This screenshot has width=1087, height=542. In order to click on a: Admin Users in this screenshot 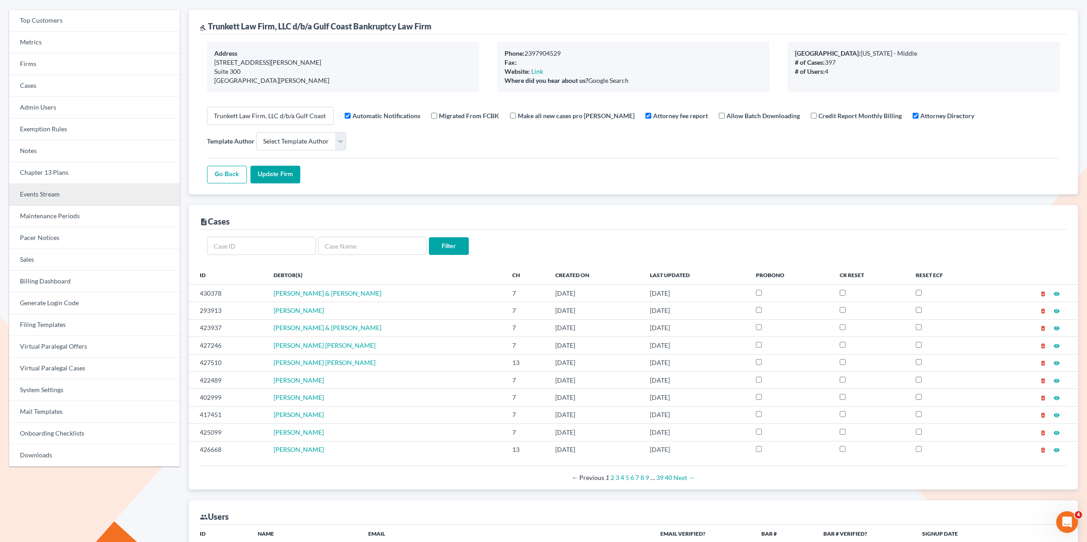, I will do `click(94, 108)`.